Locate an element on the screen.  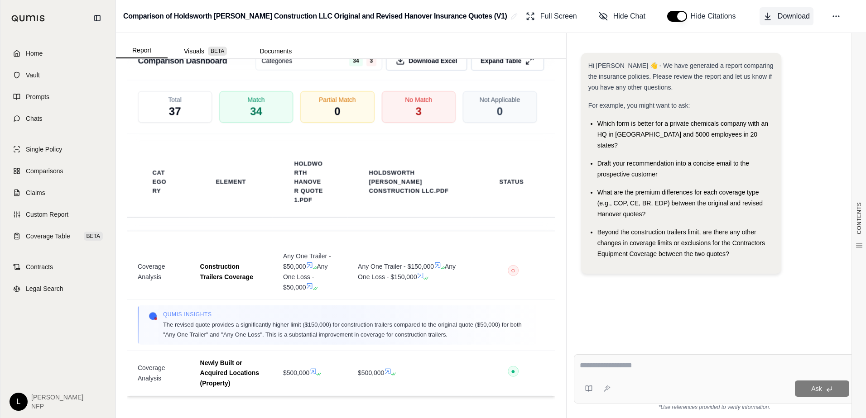
span: Hide Chat is located at coordinates (629, 16).